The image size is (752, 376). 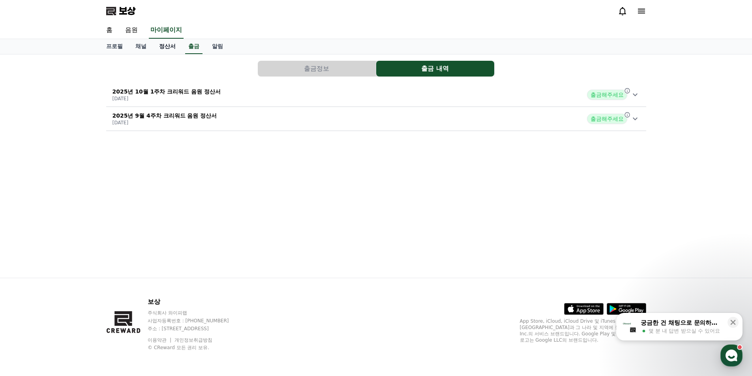 What do you see at coordinates (165, 116) in the screenshot?
I see `font: 2025년 9월 4주차 크리워드 음원 정산서` at bounding box center [165, 116].